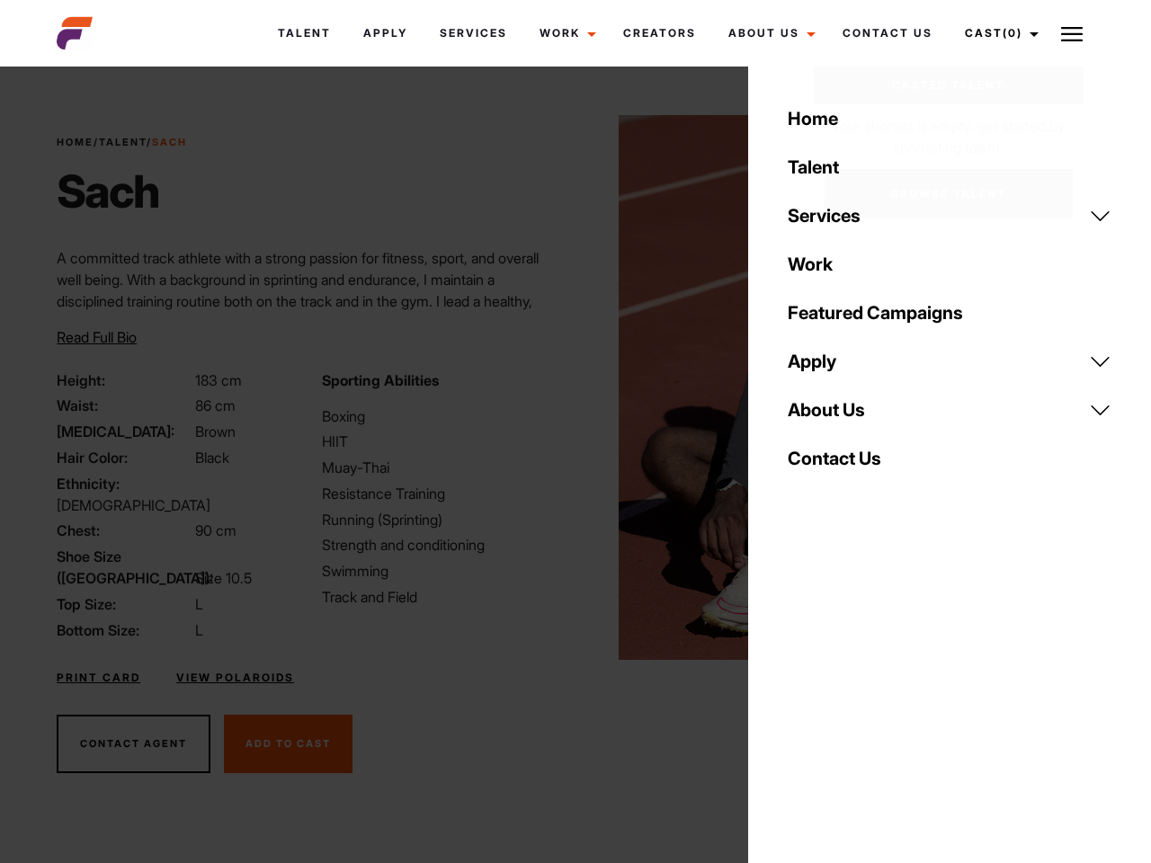 This screenshot has height=863, width=1151. Describe the element at coordinates (443, 597) in the screenshot. I see `li: Track and Field` at that location.